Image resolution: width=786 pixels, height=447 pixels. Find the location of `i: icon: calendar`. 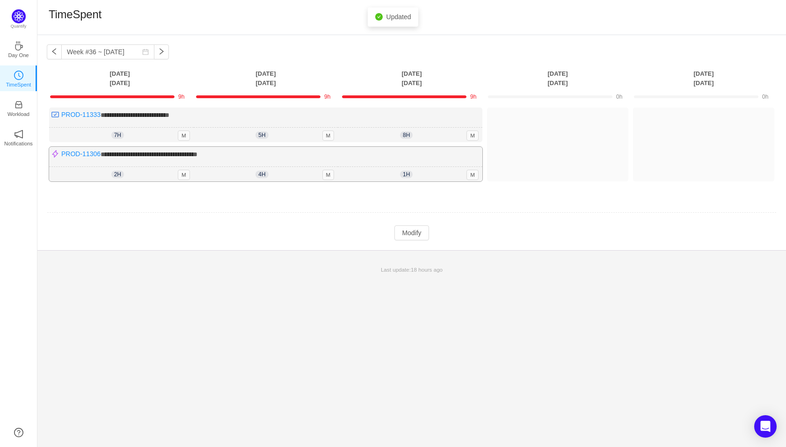

i: icon: calendar is located at coordinates (145, 52).